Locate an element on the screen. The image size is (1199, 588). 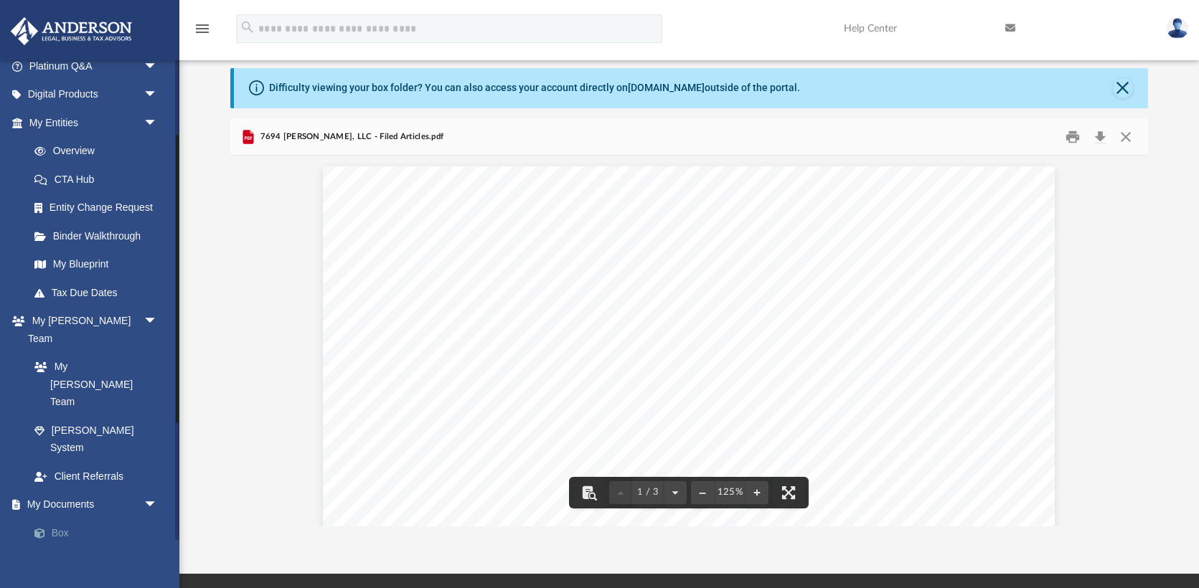
button: Next page is located at coordinates (675, 493).